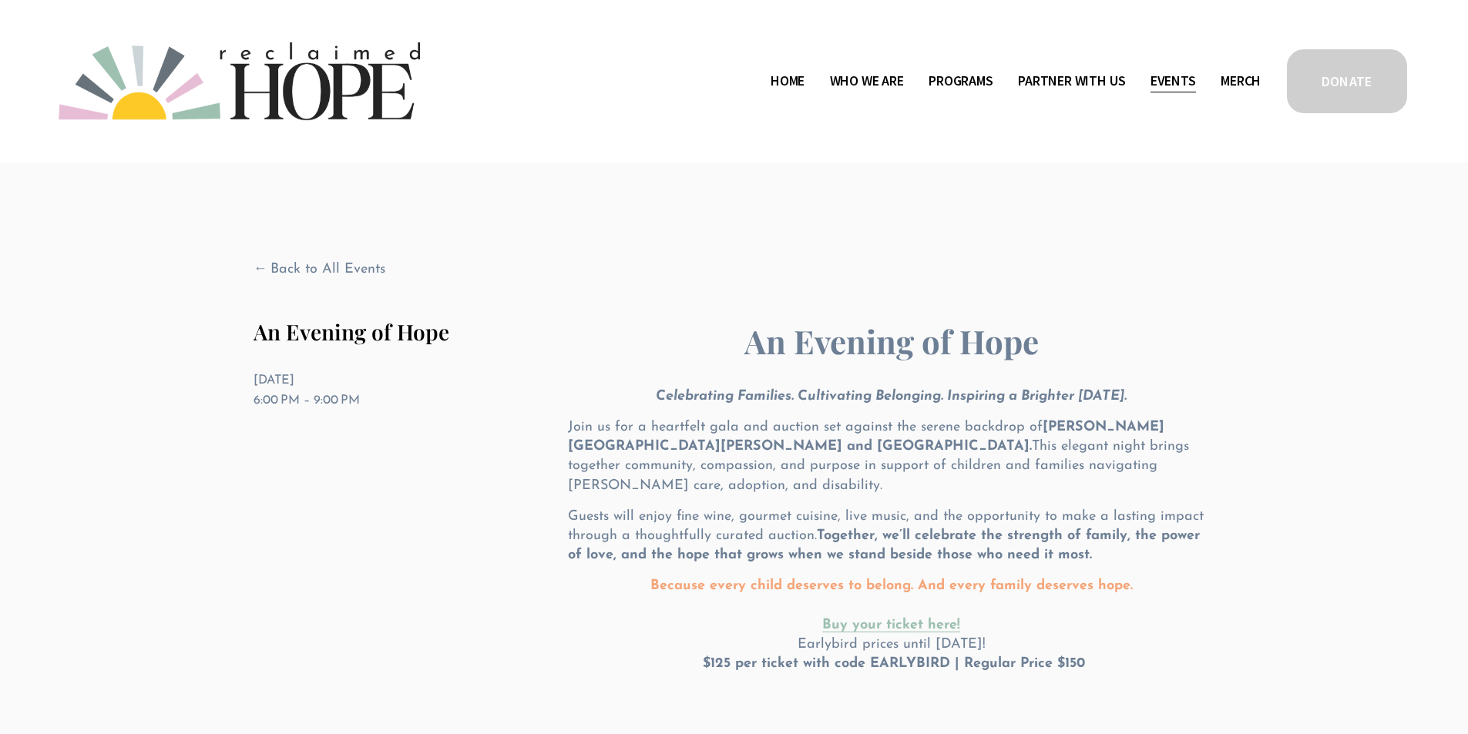 The height and width of the screenshot is (734, 1468). What do you see at coordinates (1241, 82) in the screenshot?
I see `a: Merch` at bounding box center [1241, 82].